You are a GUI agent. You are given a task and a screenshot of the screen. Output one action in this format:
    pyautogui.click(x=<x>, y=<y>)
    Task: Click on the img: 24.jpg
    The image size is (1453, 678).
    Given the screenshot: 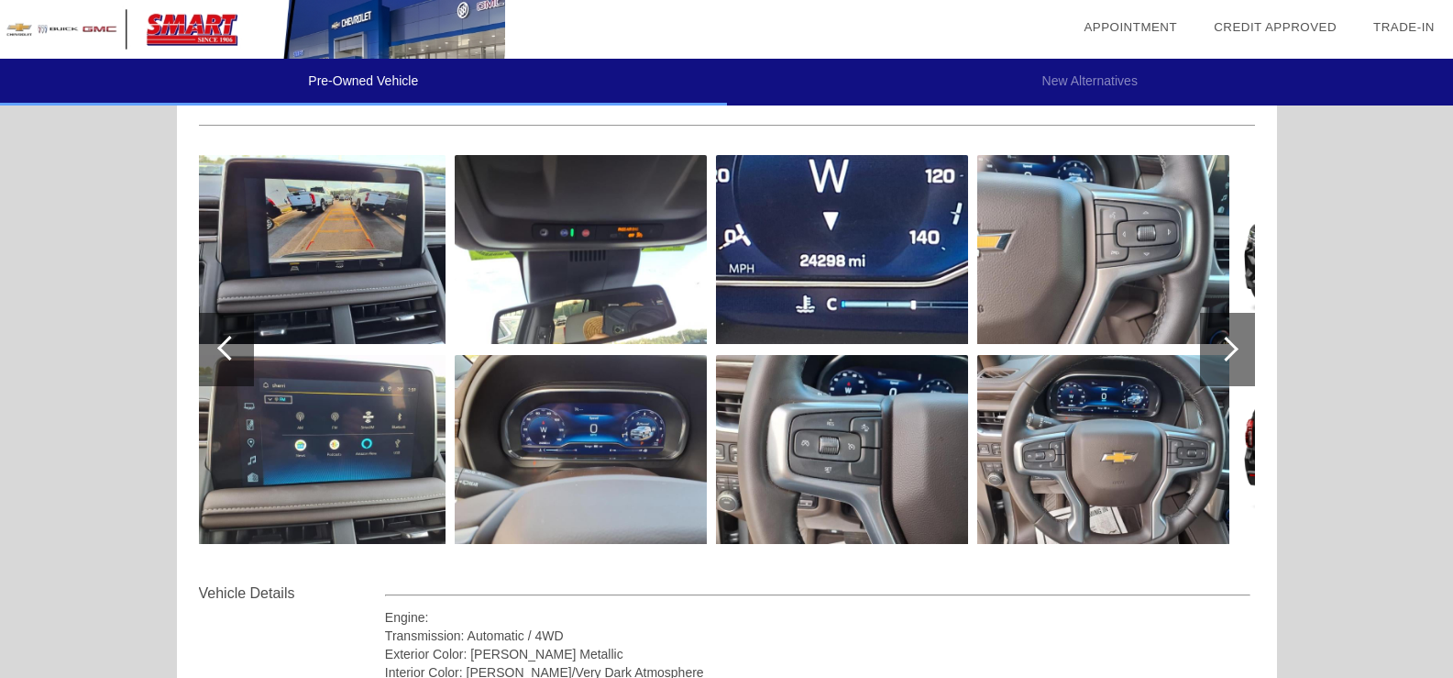 What is the action you would take?
    pyautogui.click(x=580, y=249)
    